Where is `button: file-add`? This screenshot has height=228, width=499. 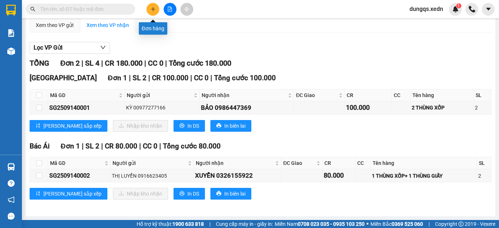
button: file-add is located at coordinates (170, 9).